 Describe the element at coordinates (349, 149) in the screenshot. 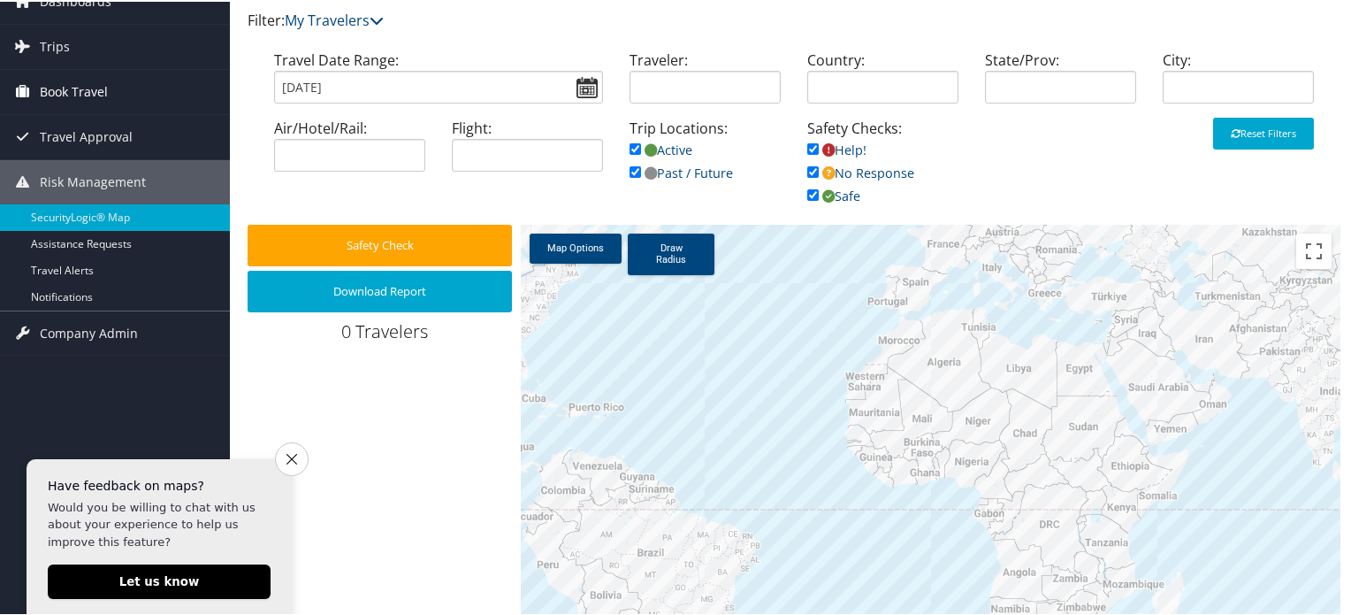

I see `div: Air/Hotel/Rail:` at that location.